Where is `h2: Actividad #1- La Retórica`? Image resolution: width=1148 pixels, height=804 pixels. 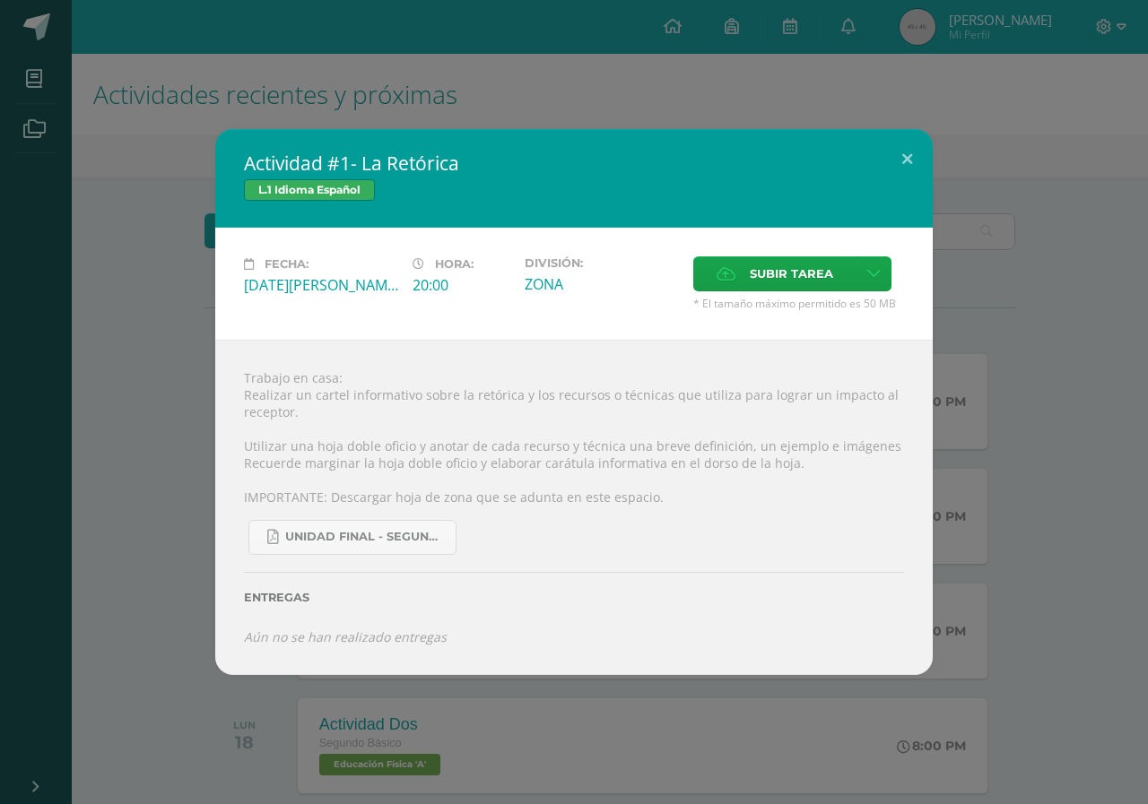 h2: Actividad #1- La Retórica is located at coordinates (574, 163).